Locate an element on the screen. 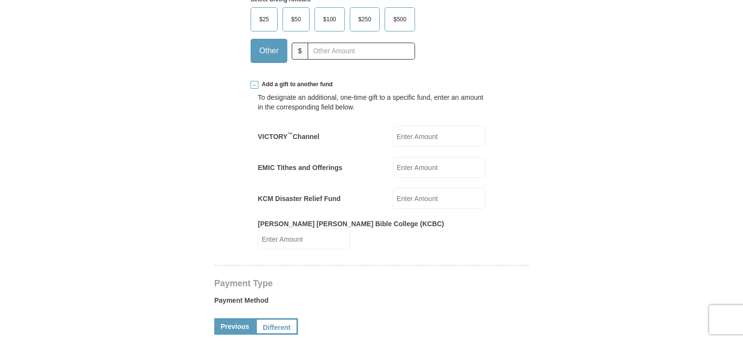 This screenshot has width=743, height=341. span: $50 is located at coordinates (296, 19).